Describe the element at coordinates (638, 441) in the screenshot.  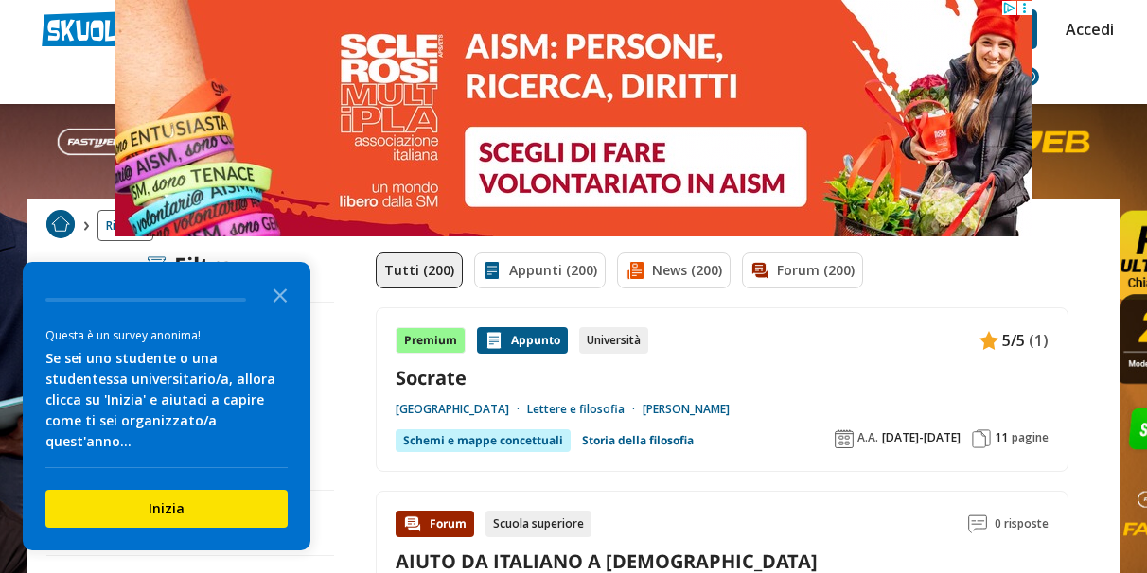
I see `a: Storia della filosofia` at that location.